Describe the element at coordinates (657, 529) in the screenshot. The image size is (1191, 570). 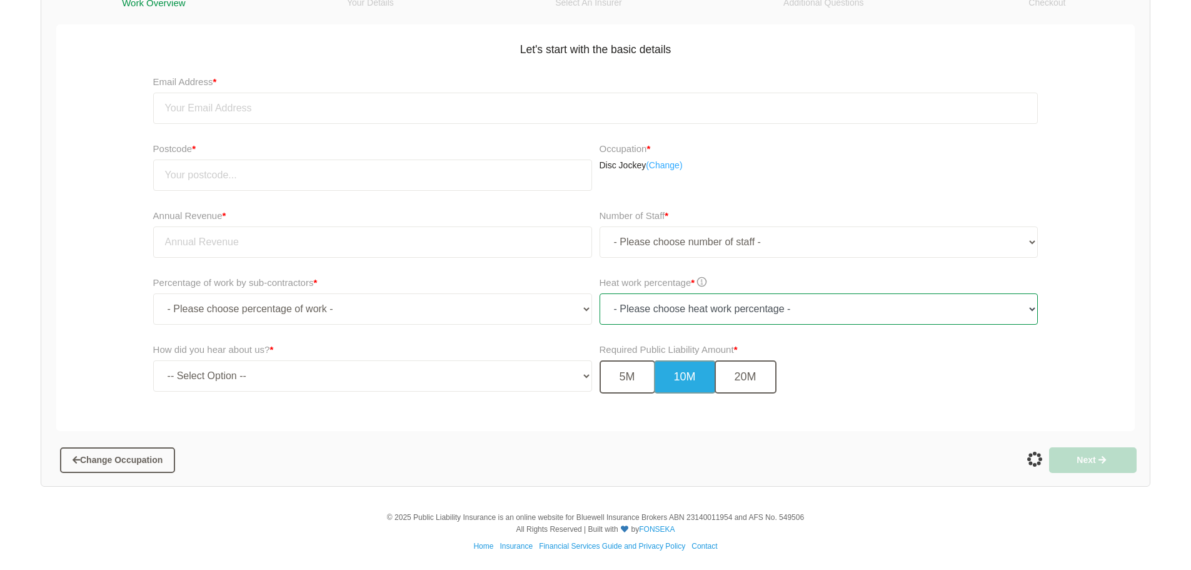
I see `a: FONSEKA` at that location.